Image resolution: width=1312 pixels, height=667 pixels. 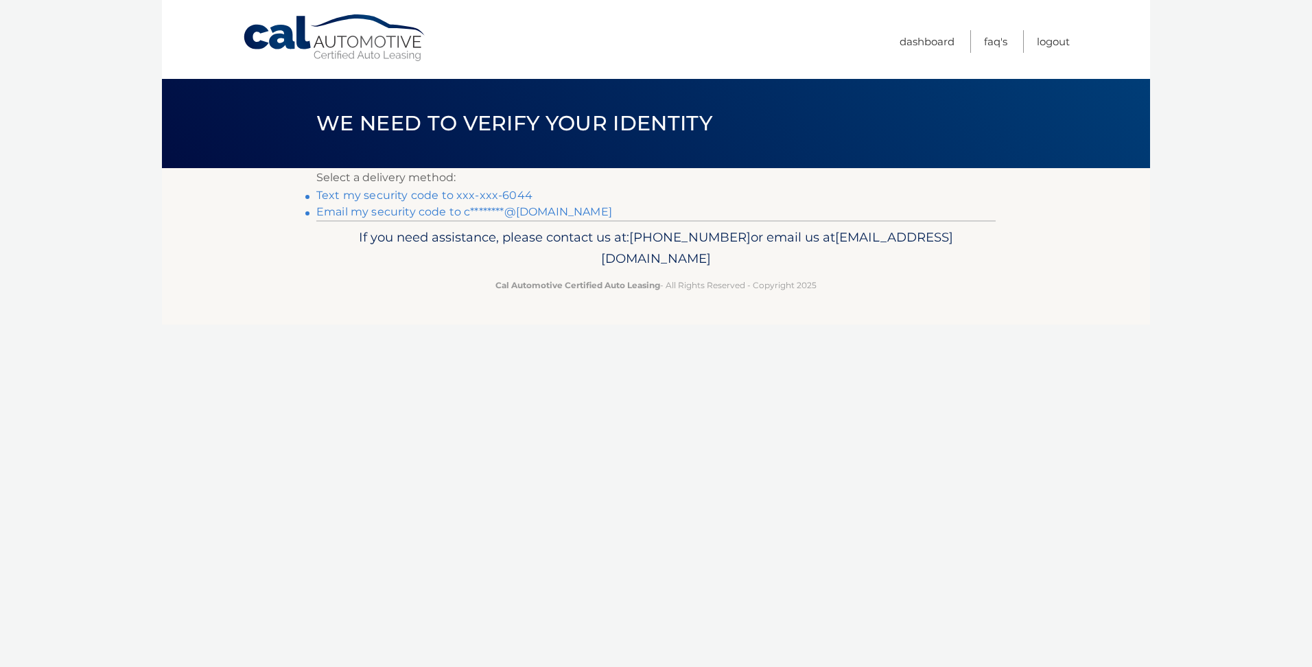 What do you see at coordinates (424, 195) in the screenshot?
I see `a: Text my security code to xxx-xxx-6044` at bounding box center [424, 195].